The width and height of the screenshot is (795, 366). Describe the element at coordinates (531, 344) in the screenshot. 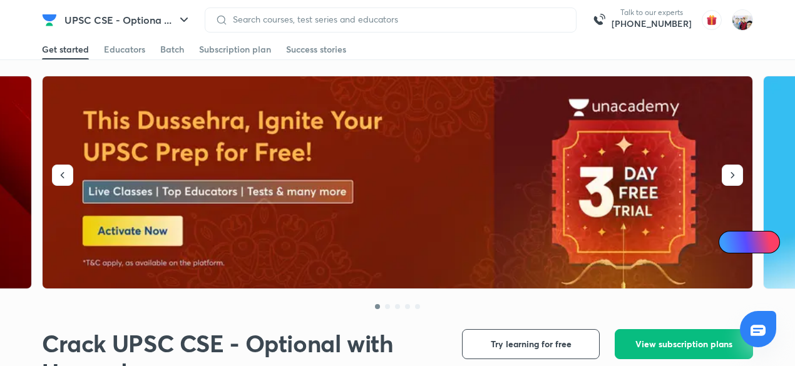

I see `span: Try learning for free` at that location.